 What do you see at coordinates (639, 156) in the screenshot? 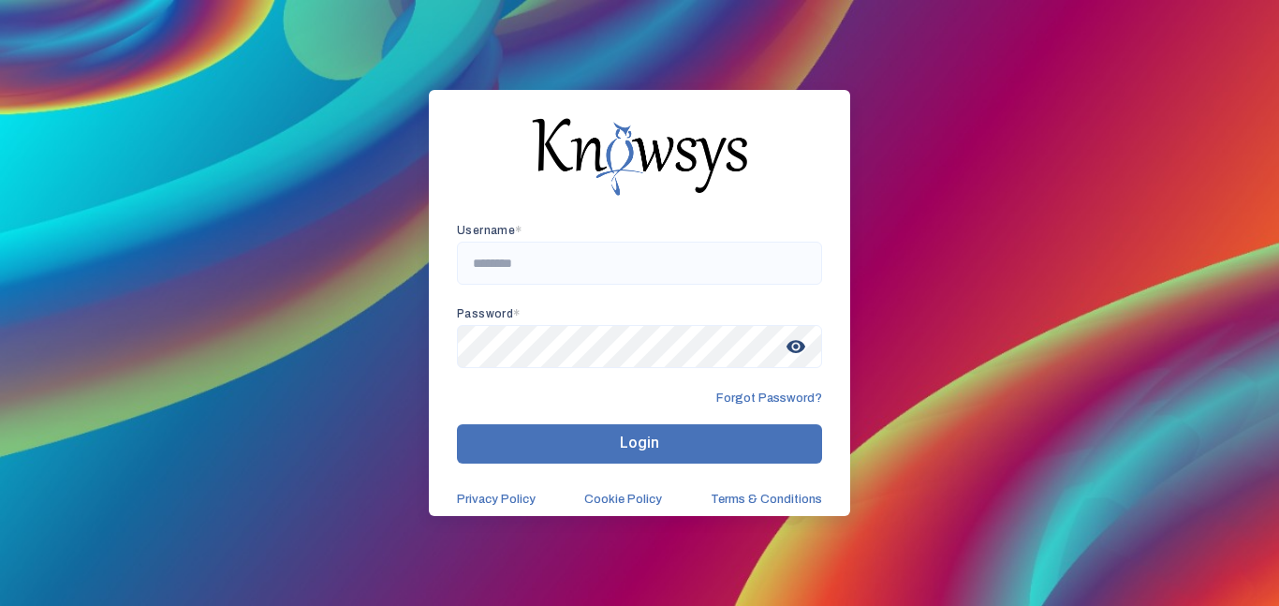
I see `img: knowsys-logo.png` at bounding box center [639, 156].